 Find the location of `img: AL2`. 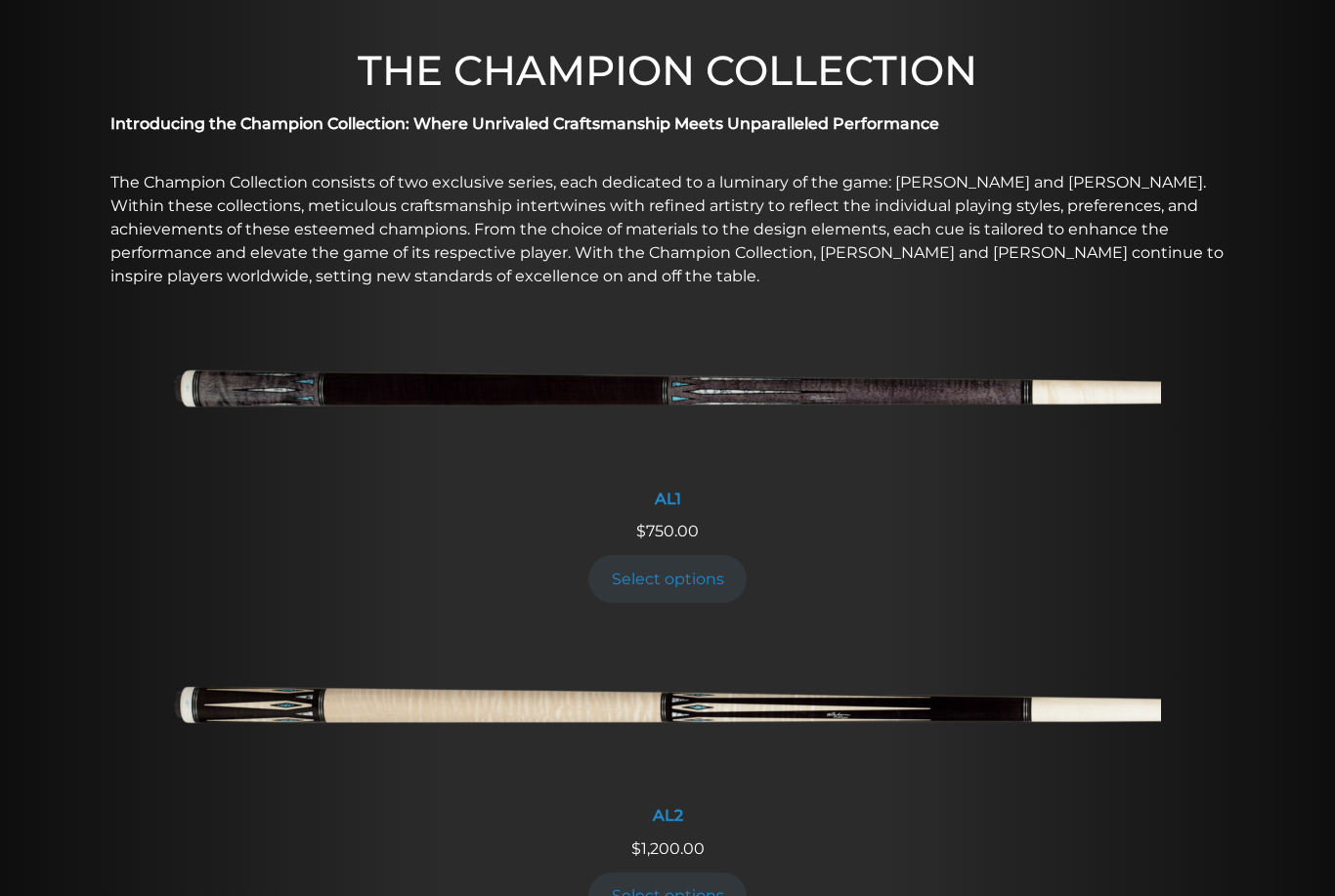

img: AL2 is located at coordinates (667, 713).